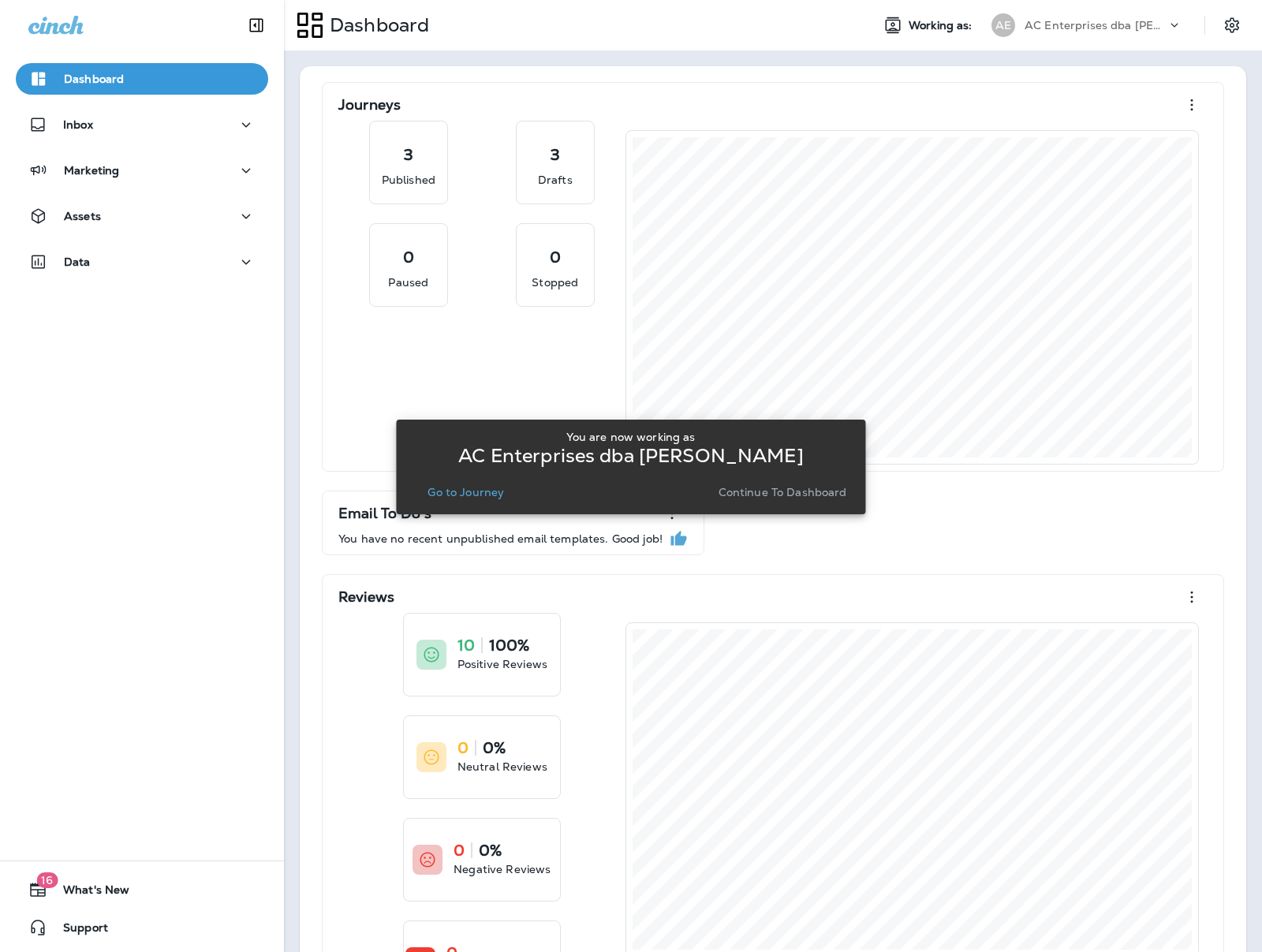 The image size is (1262, 952). What do you see at coordinates (630, 437) in the screenshot?
I see `p: You are now working as` at bounding box center [630, 437].